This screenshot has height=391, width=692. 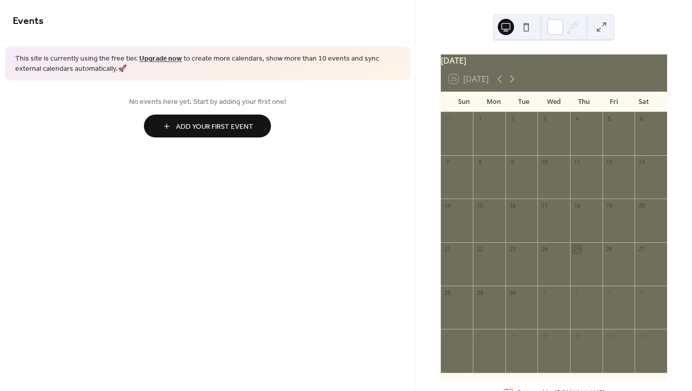 I want to click on div: 31, so click(x=448, y=118).